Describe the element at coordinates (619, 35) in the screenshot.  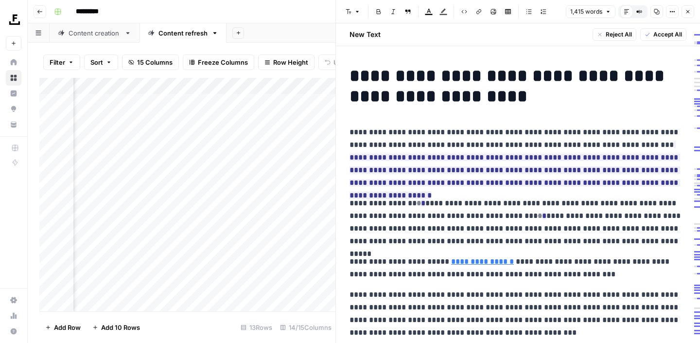
I see `span: Reject All` at that location.